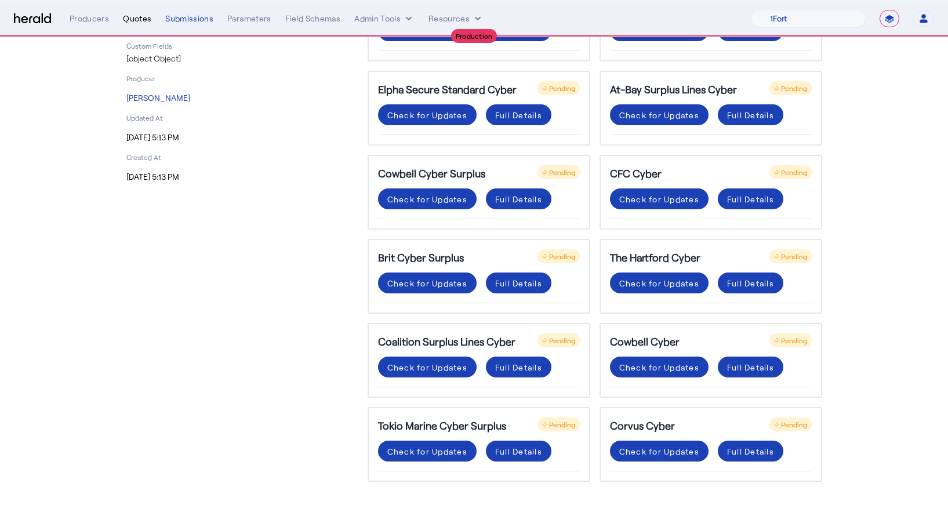  Describe the element at coordinates (431, 173) in the screenshot. I see `h5: Cowbell Cyber Surplus` at that location.